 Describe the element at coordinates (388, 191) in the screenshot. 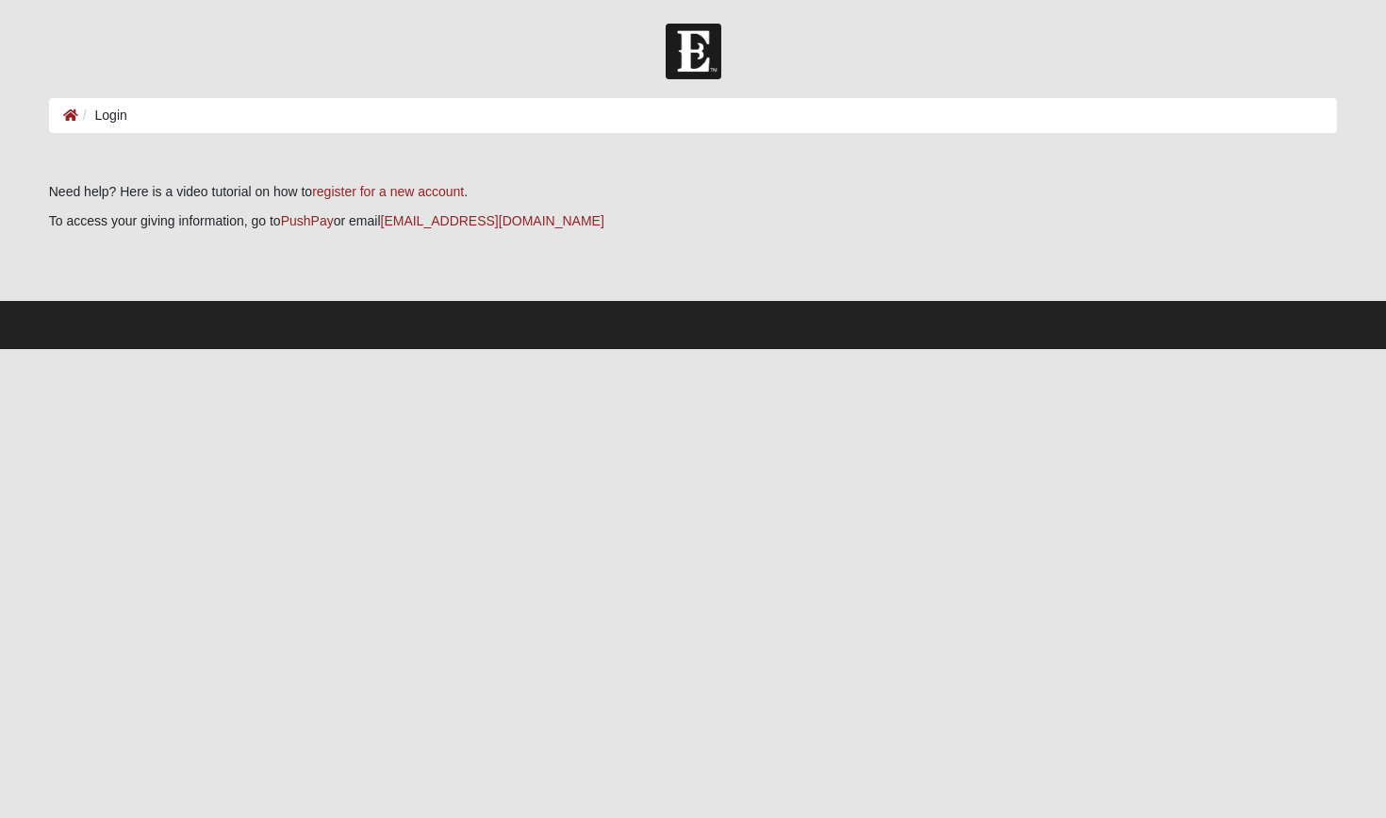

I see `a: register for a new account` at that location.